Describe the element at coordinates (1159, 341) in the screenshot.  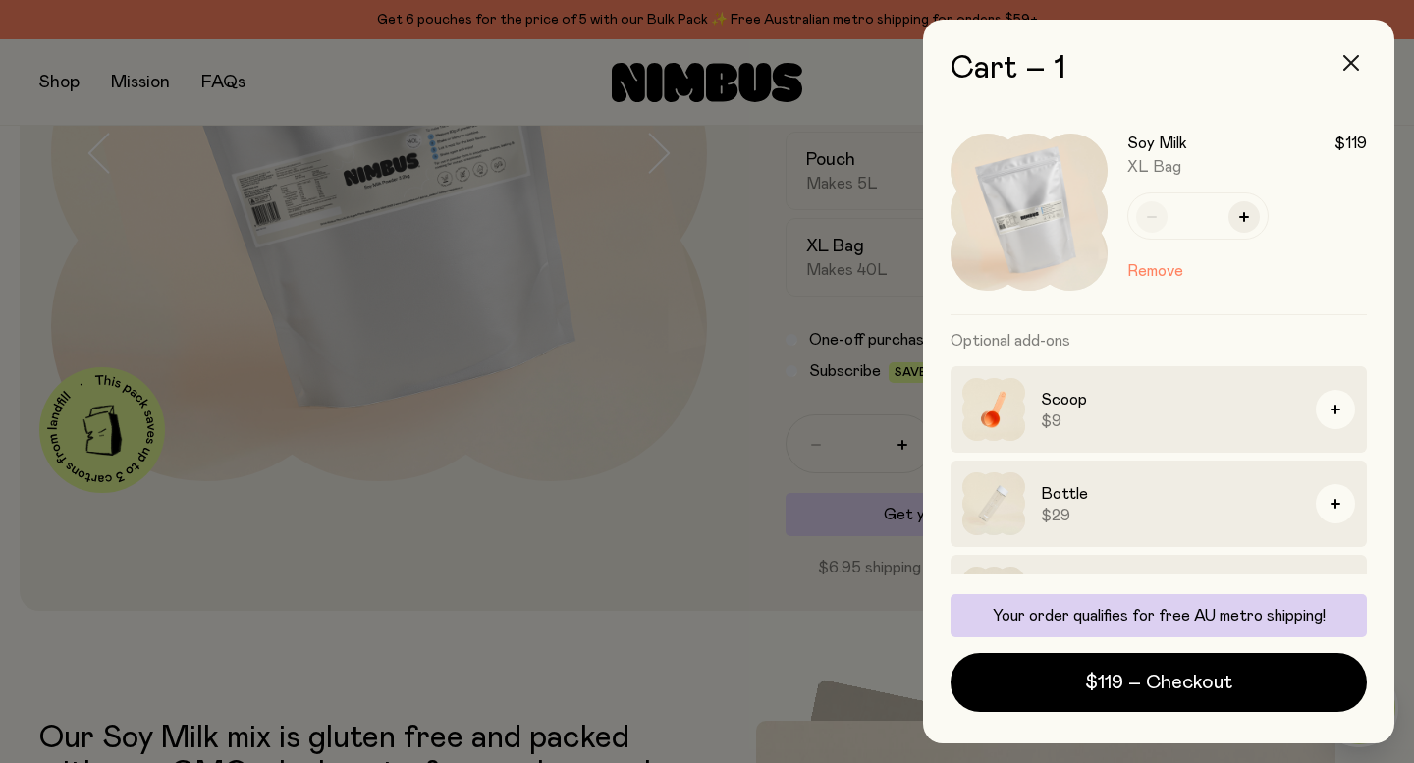
I see `h3: Optional add-ons` at that location.